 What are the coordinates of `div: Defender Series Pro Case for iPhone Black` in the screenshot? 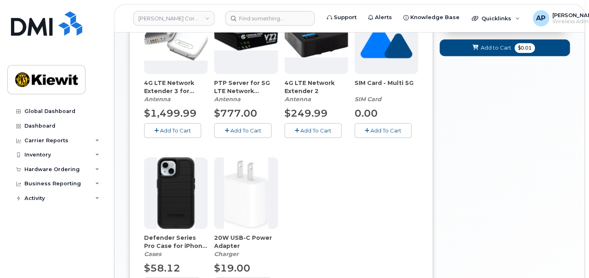 It's located at (176, 246).